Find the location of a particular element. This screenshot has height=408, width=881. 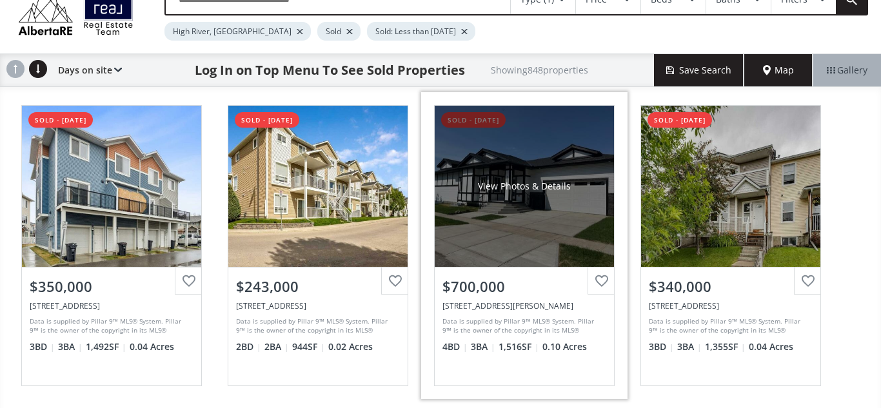

h2: Showing 848 properties is located at coordinates (539, 70).